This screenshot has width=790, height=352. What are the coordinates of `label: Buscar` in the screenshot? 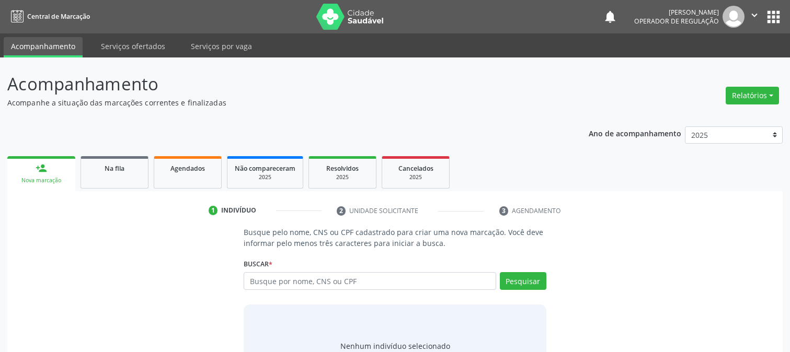 It's located at (258, 264).